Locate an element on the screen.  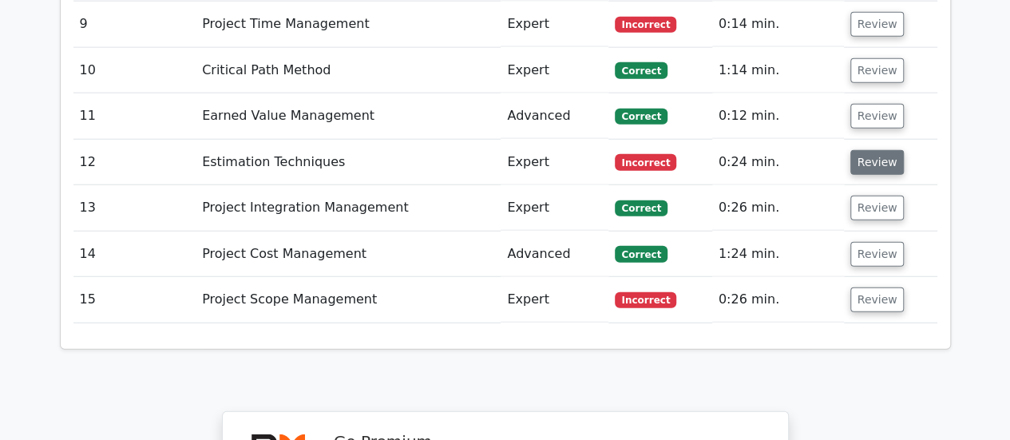
td: Critical Path Method is located at coordinates (348, 70).